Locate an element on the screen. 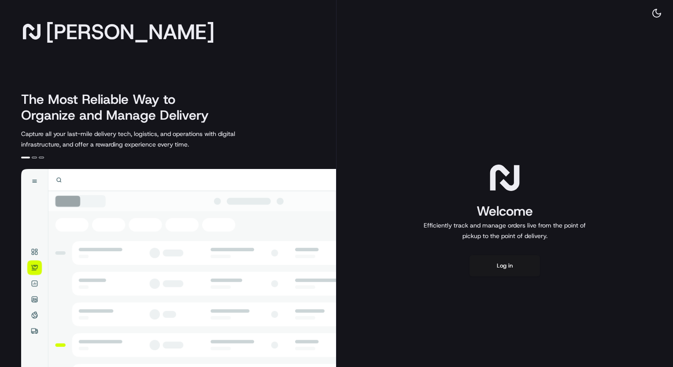  button: Log in is located at coordinates (504, 266).